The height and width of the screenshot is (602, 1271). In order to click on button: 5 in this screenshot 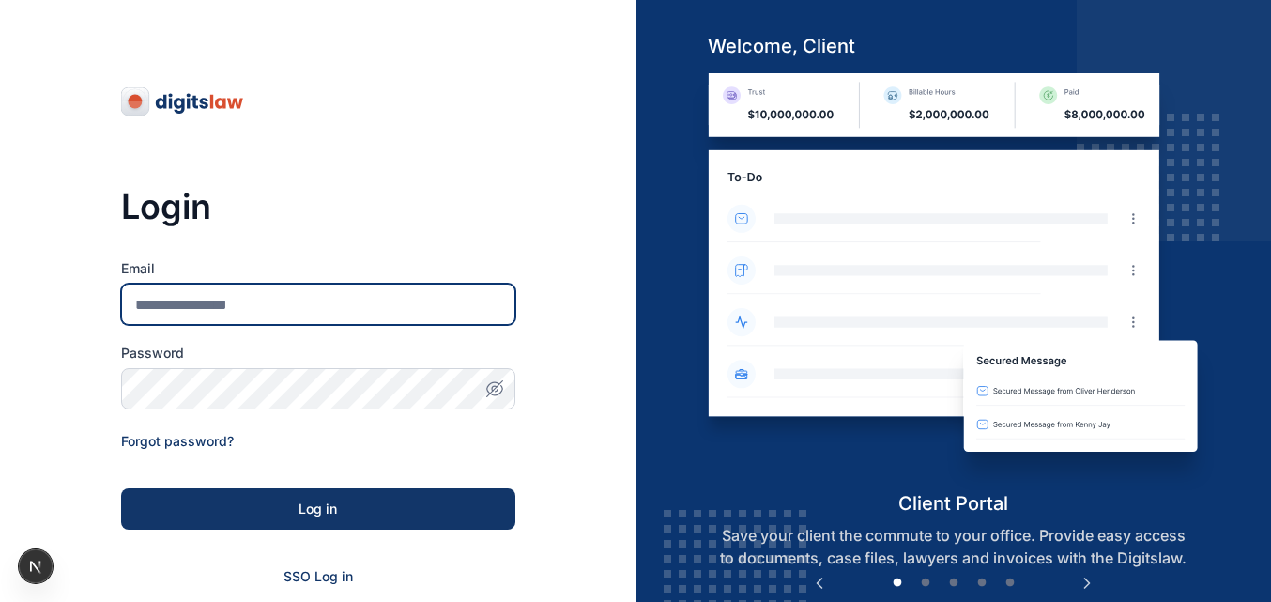, I will do `click(1010, 583)`.